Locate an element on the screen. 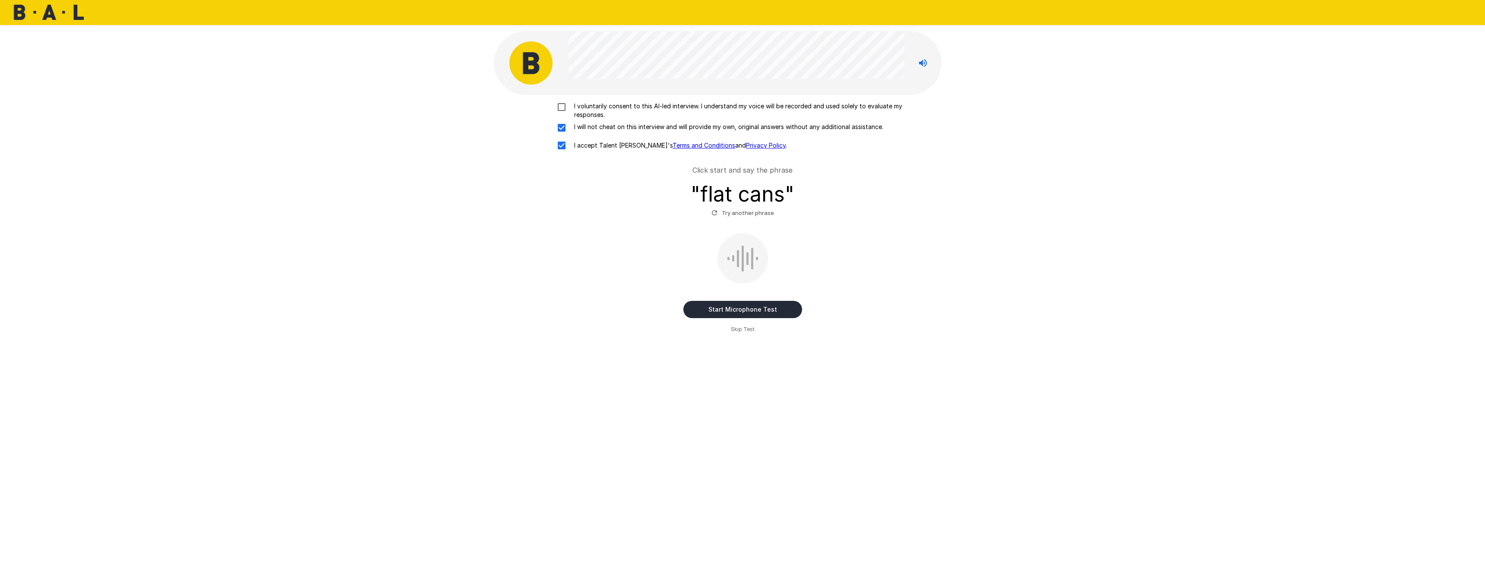 This screenshot has width=1485, height=584. button: Try another phrase is located at coordinates (743, 213).